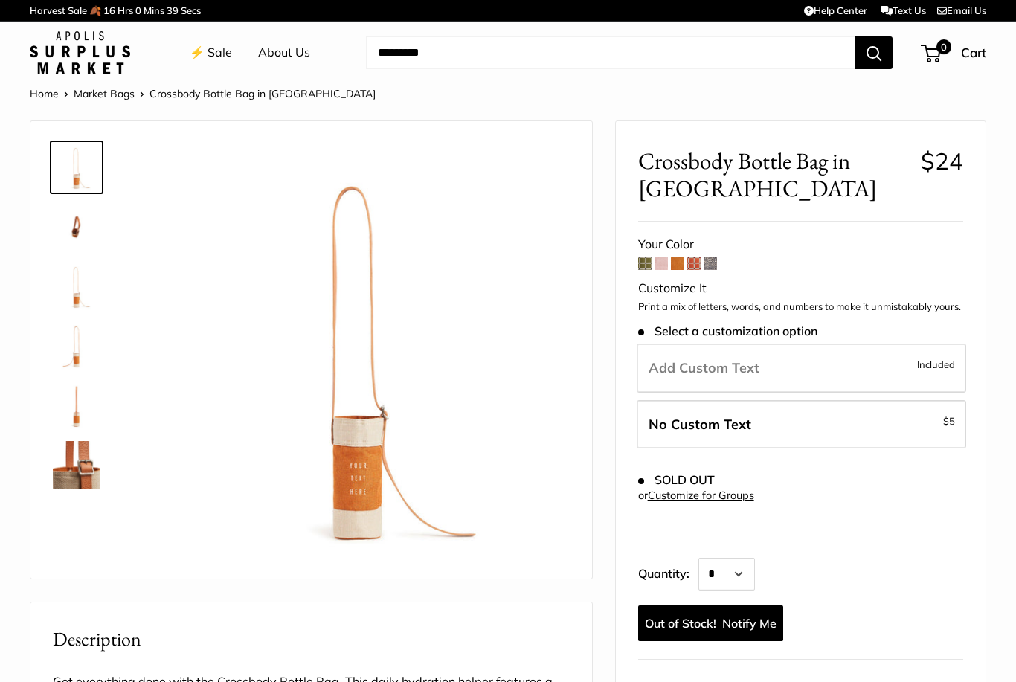 The width and height of the screenshot is (1016, 682). What do you see at coordinates (874, 53) in the screenshot?
I see `button: Search` at bounding box center [874, 53].